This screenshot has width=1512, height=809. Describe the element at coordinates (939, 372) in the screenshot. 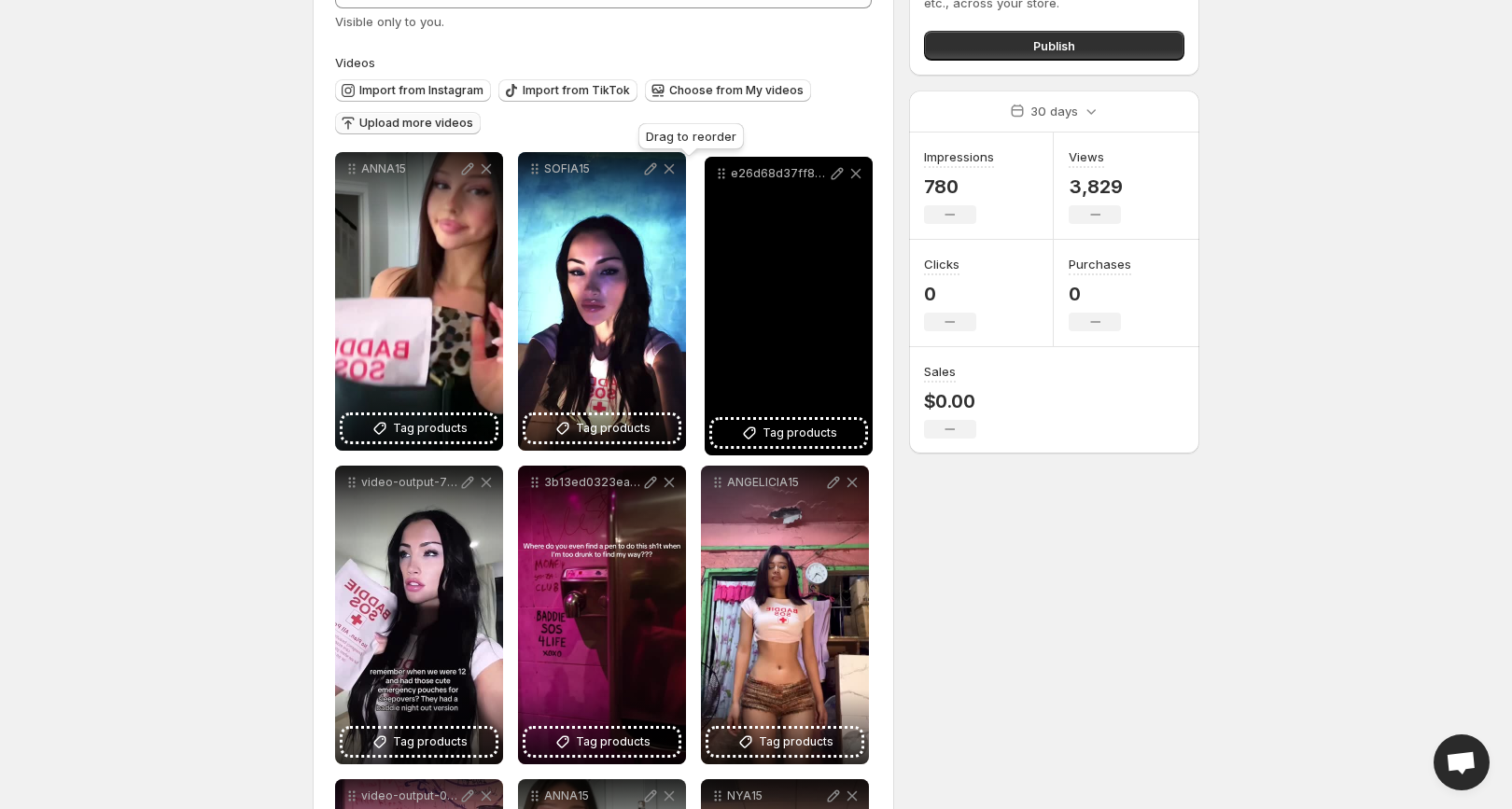

I see `h3: Sales` at that location.